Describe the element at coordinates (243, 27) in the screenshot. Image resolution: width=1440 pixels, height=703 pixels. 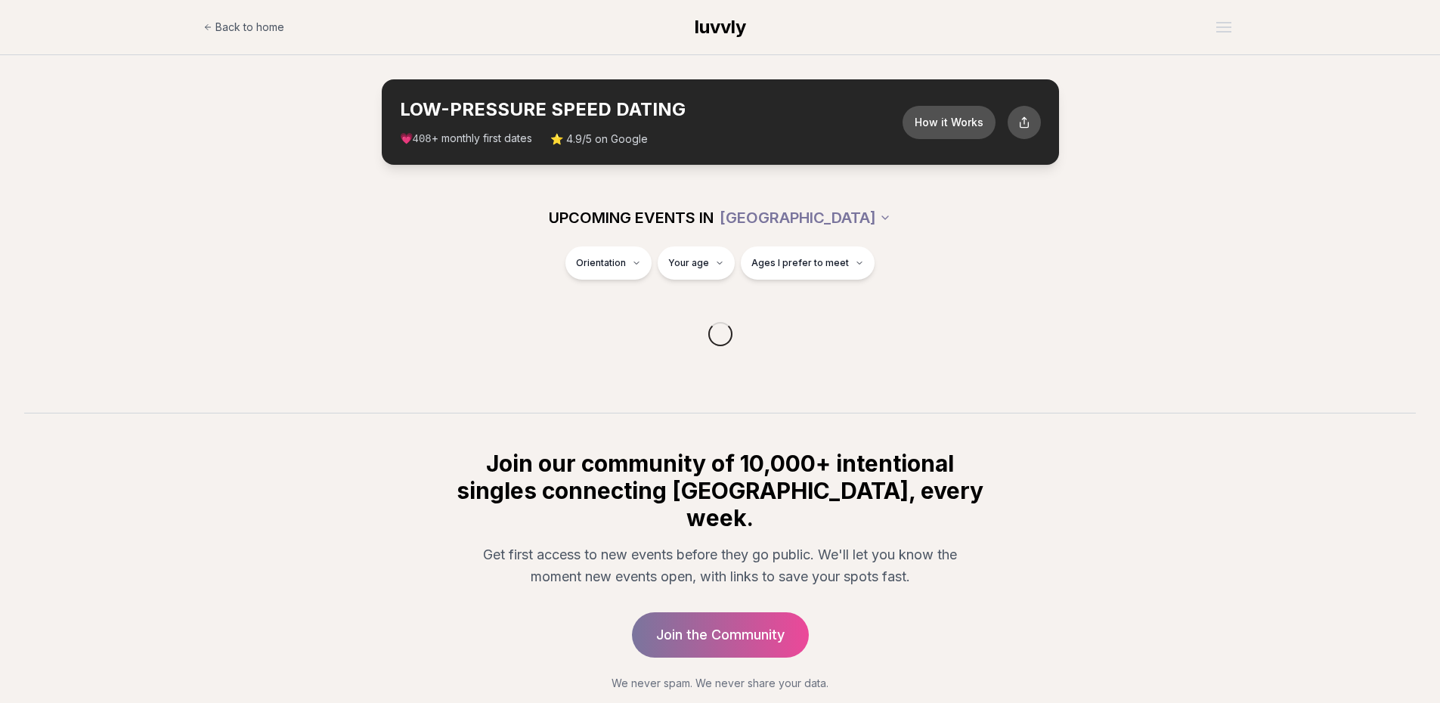
I see `a: Back to home` at that location.